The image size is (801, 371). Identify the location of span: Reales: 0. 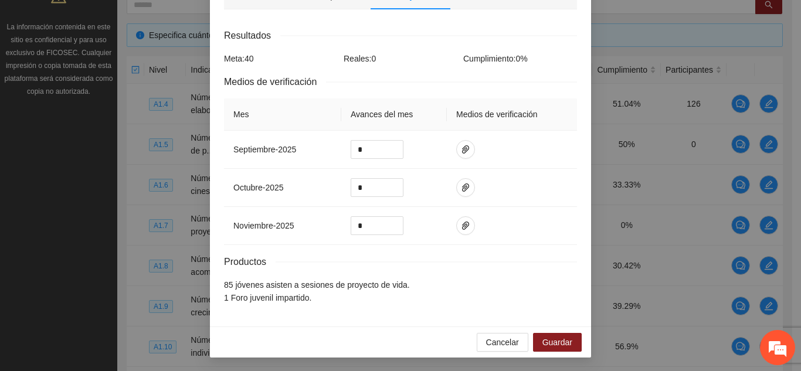
(360, 59).